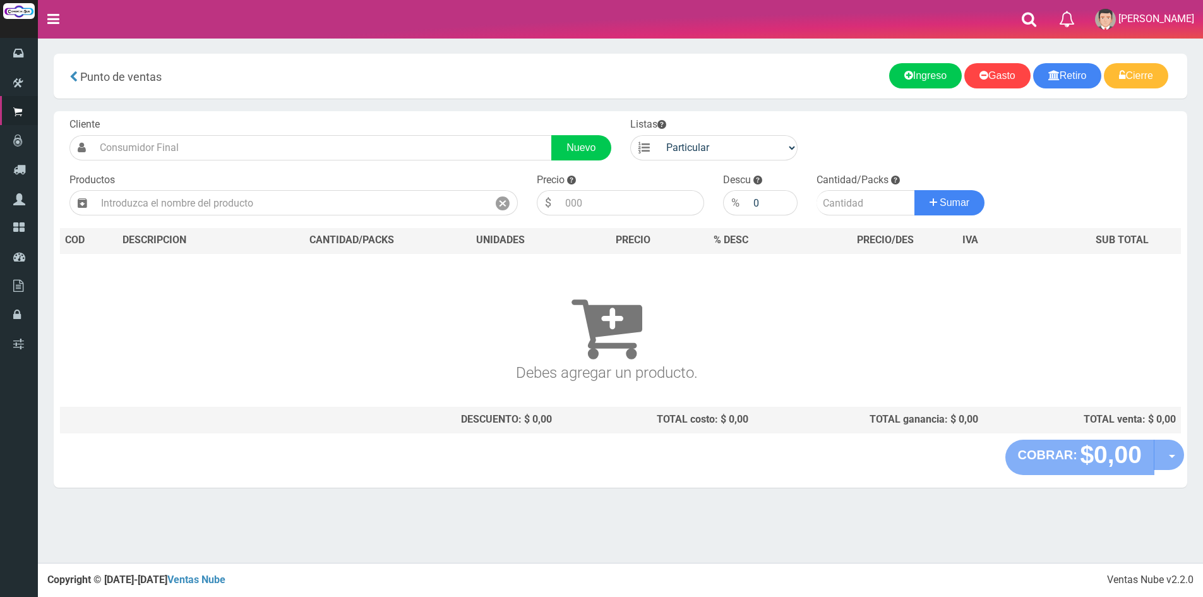  I want to click on div: TOTAL ganancia: $ 0,00, so click(867, 419).